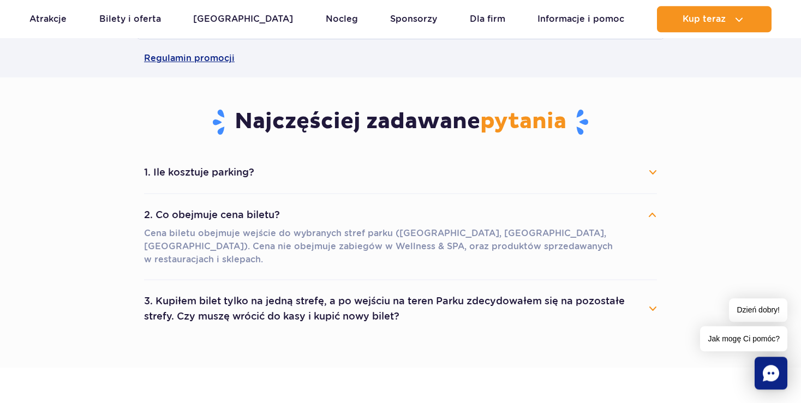 The width and height of the screenshot is (801, 403). What do you see at coordinates (771, 373) in the screenshot?
I see `div: Chat` at bounding box center [771, 373].